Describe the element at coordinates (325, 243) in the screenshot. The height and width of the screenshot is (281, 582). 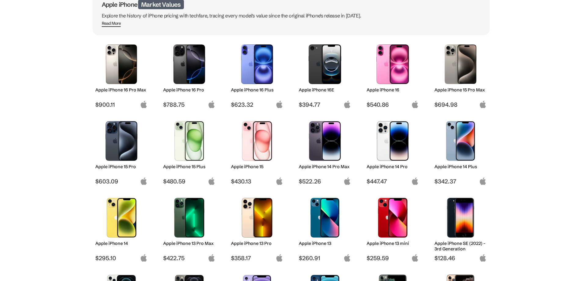
I see `h2: Apple iPhone 13` at that location.